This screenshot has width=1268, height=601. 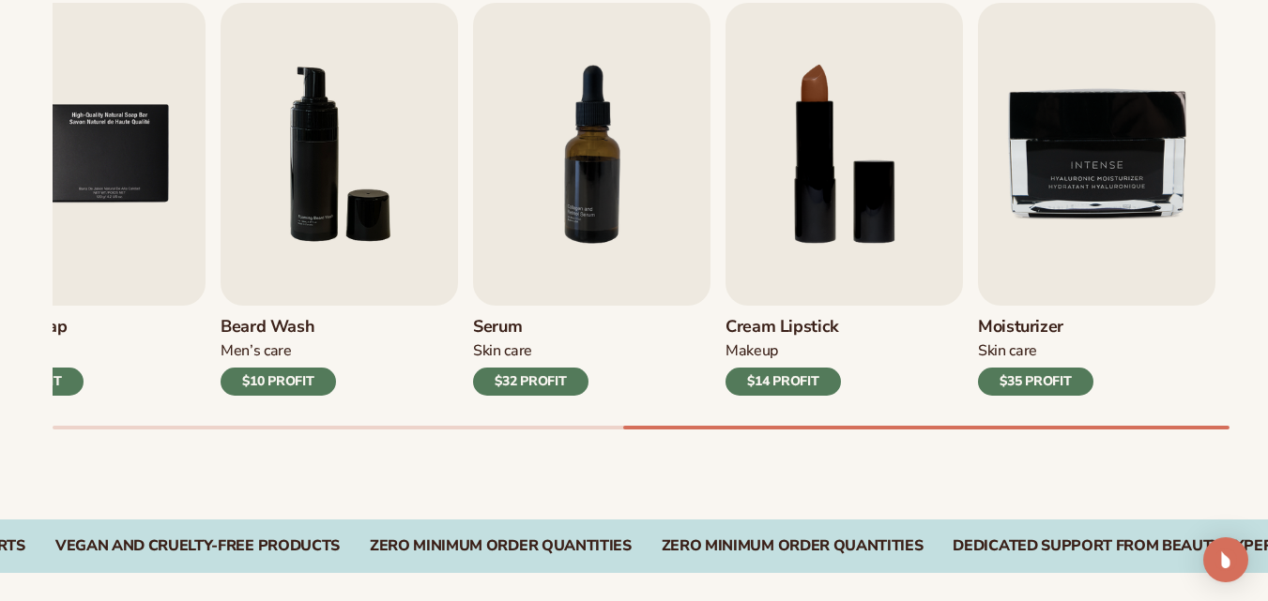 What do you see at coordinates (278, 382) in the screenshot?
I see `div: $10 PROFIT` at bounding box center [278, 382].